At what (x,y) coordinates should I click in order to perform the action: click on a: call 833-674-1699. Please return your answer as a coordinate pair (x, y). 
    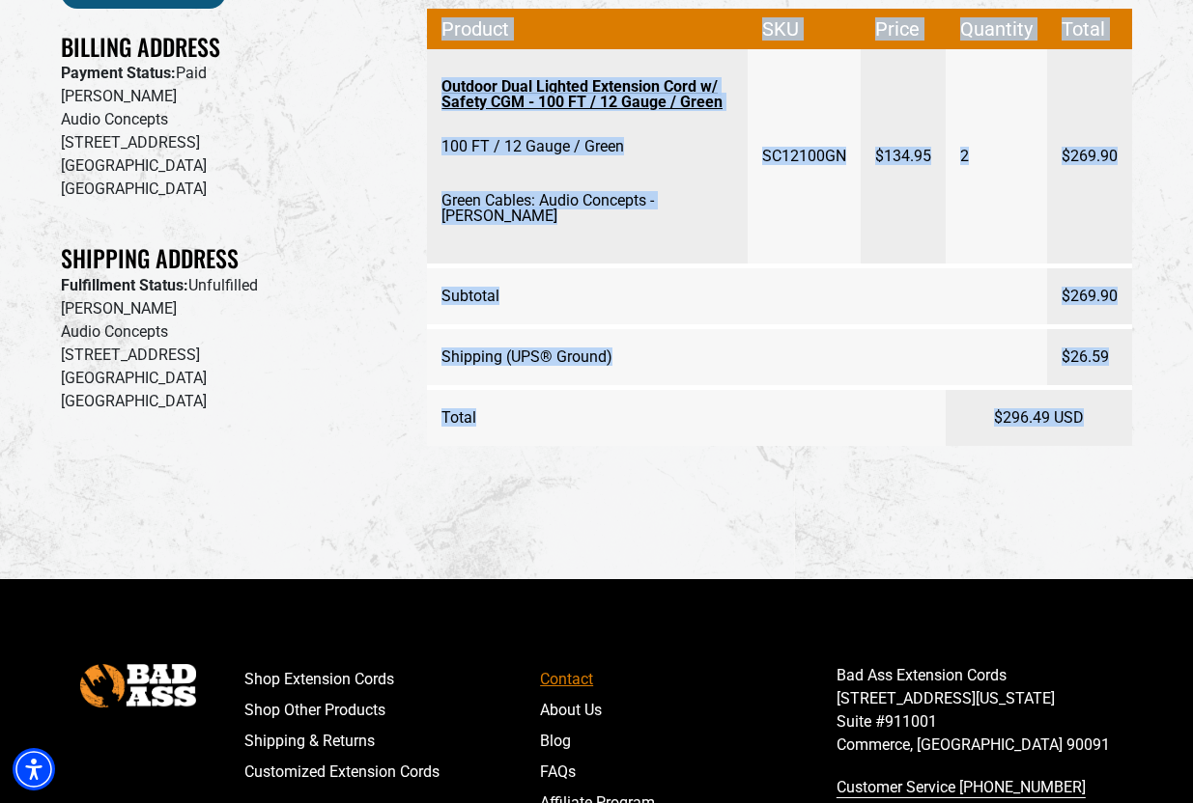
    Looking at the image, I should click on (984, 788).